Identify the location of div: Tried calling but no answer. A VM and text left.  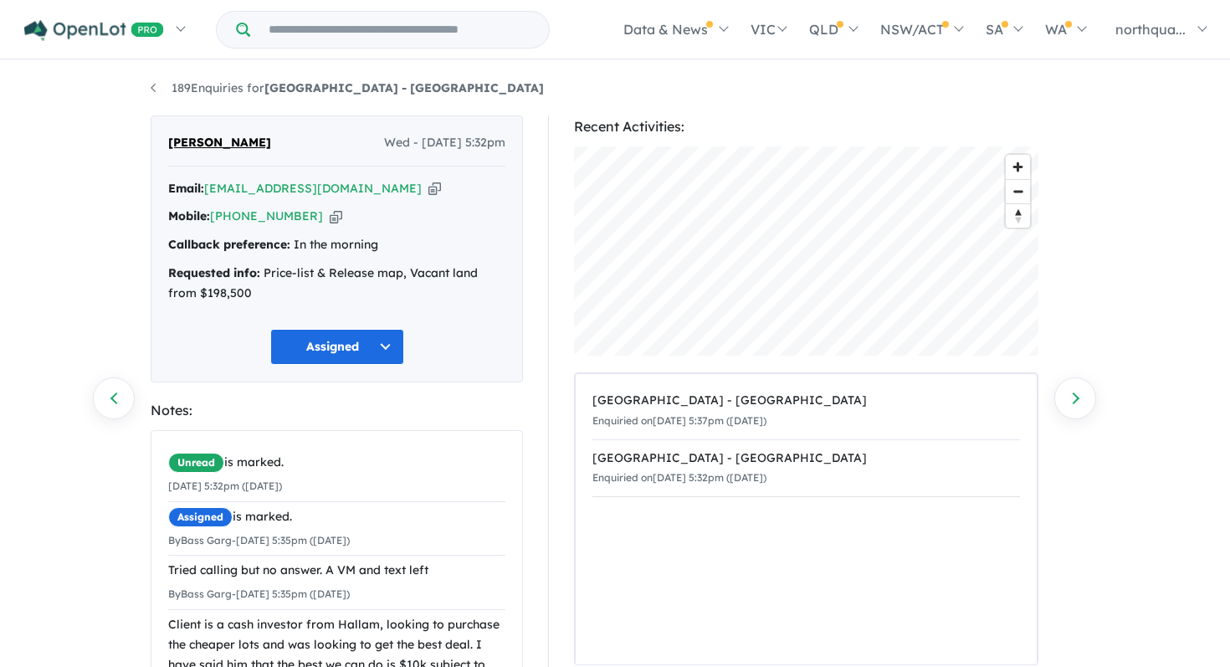
(336, 571).